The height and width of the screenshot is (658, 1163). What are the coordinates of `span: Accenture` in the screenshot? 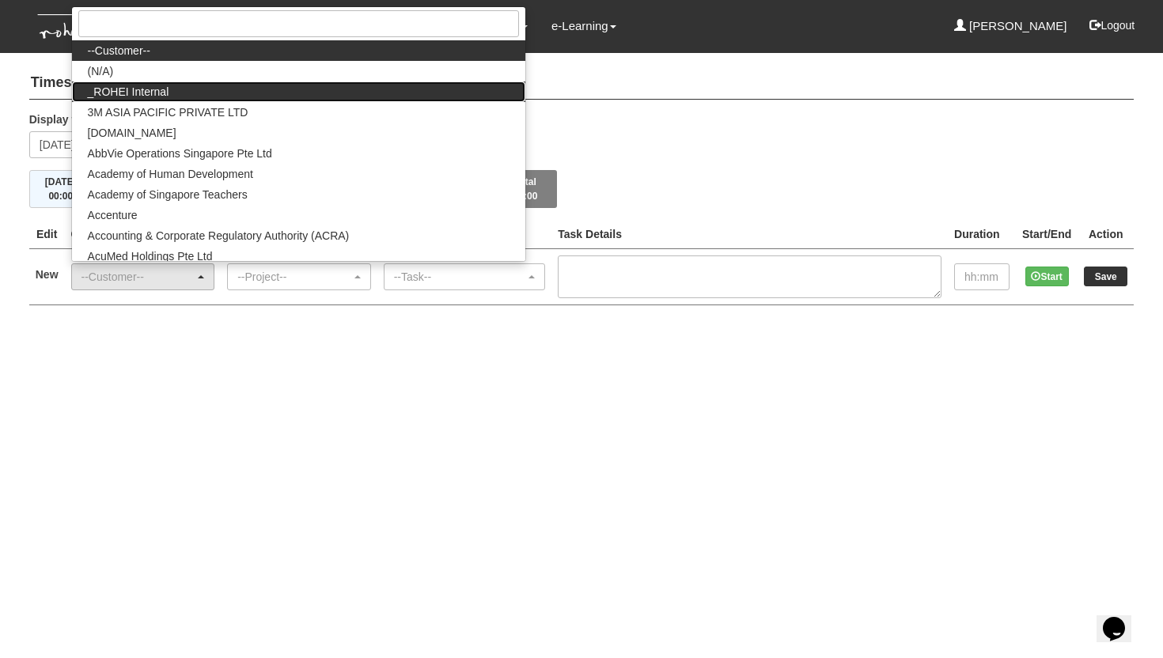 It's located at (112, 215).